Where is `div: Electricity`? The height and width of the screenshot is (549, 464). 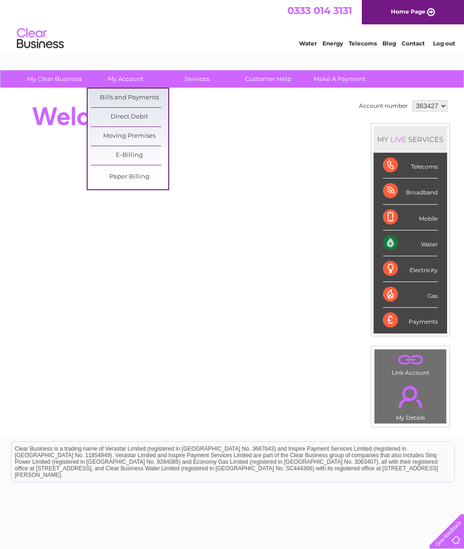
div: Electricity is located at coordinates (410, 269).